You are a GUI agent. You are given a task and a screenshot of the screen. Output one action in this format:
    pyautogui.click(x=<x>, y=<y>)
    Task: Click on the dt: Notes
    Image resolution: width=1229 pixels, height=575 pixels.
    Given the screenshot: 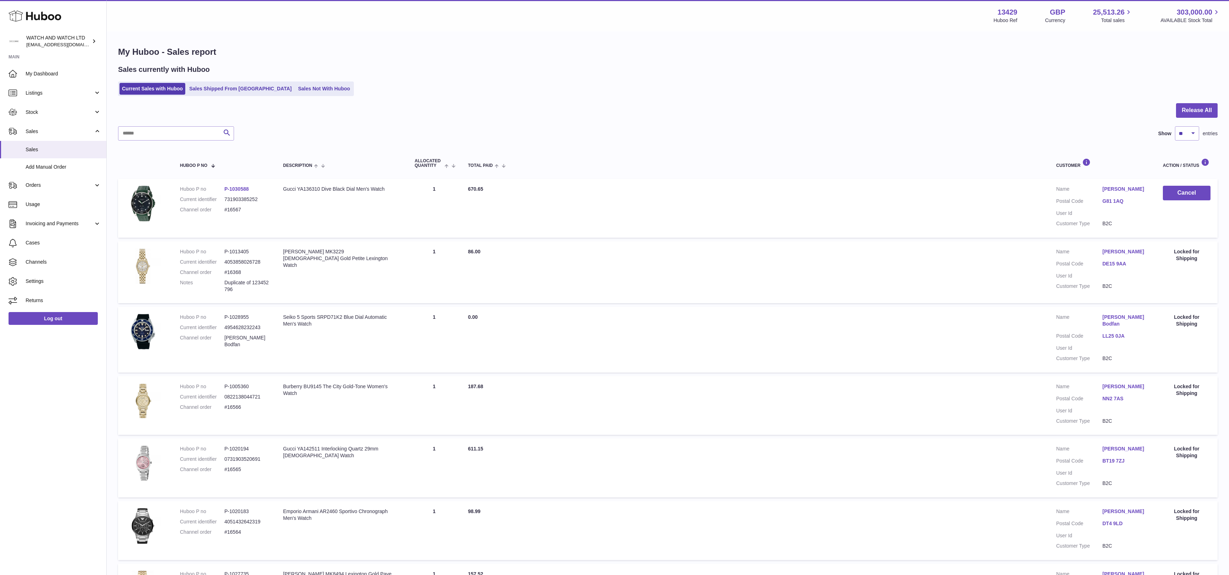 What is the action you would take?
    pyautogui.click(x=202, y=286)
    